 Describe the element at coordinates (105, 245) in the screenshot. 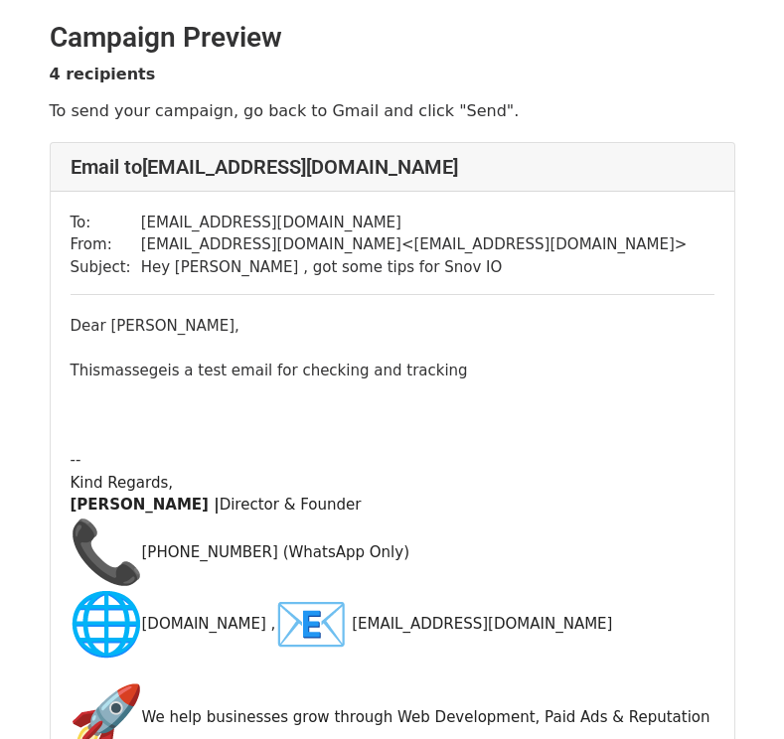

I see `td: From:` at that location.